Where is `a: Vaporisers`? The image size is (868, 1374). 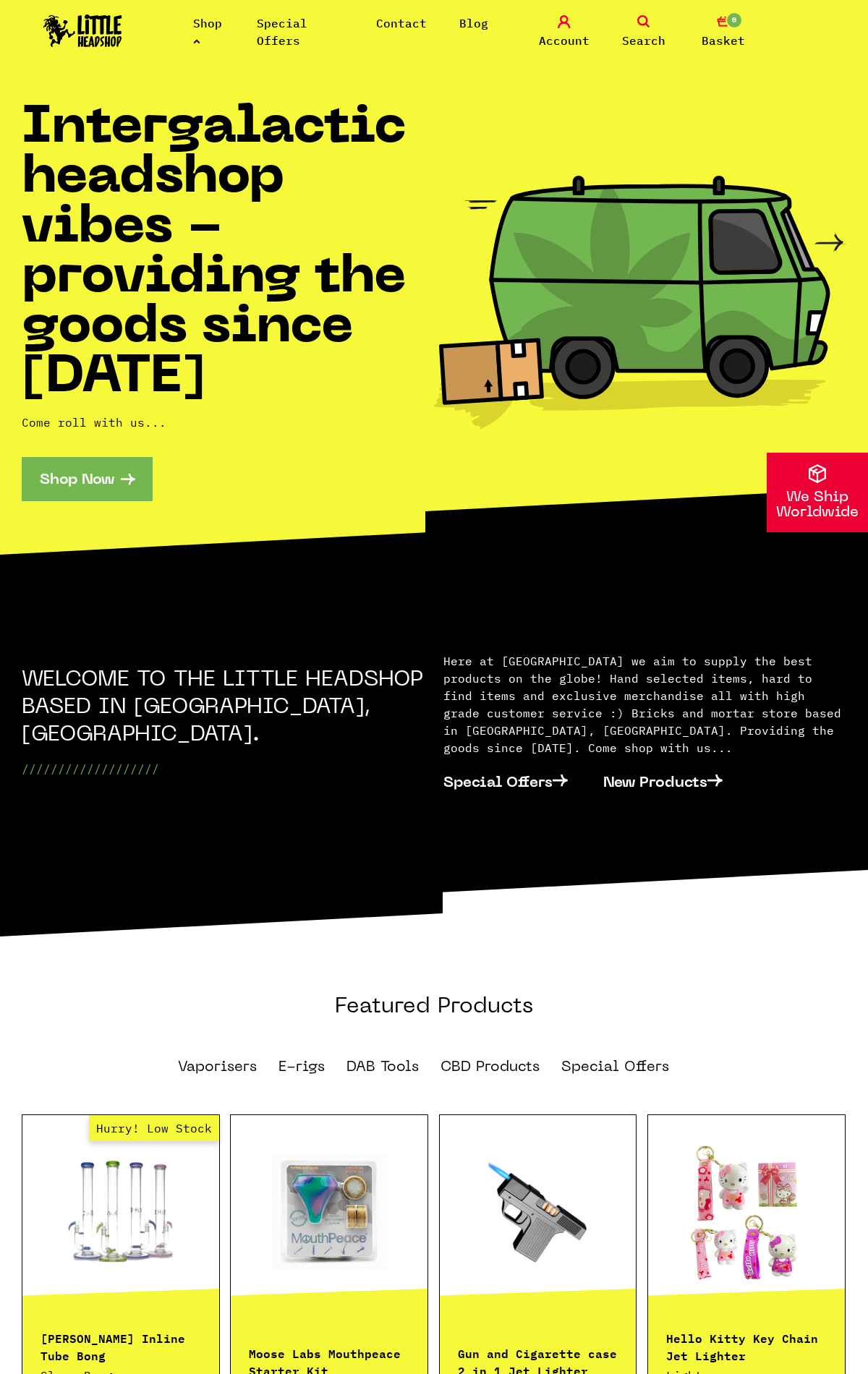
a: Vaporisers is located at coordinates (217, 1068).